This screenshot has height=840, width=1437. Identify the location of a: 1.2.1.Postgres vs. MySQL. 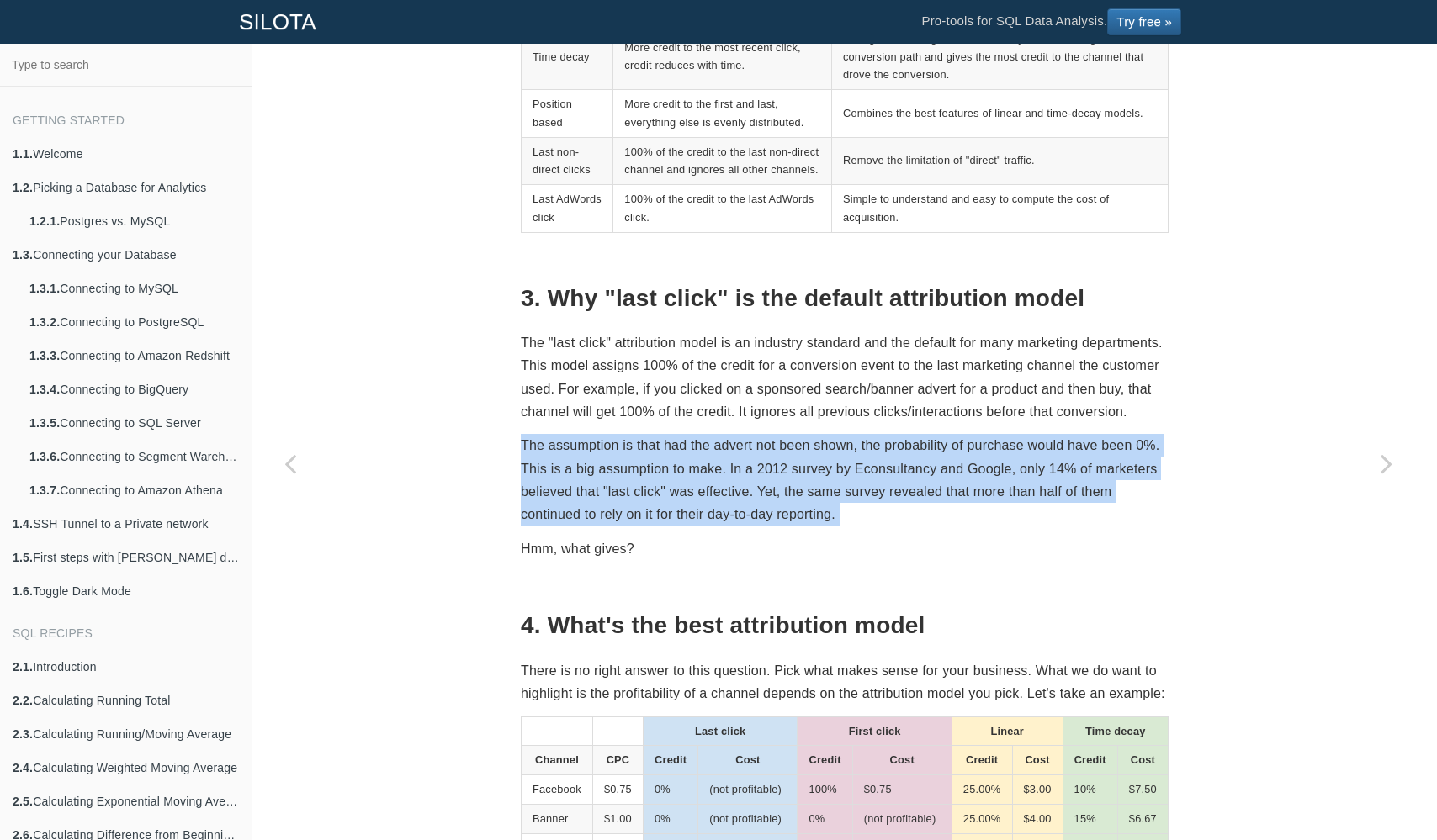
(134, 221).